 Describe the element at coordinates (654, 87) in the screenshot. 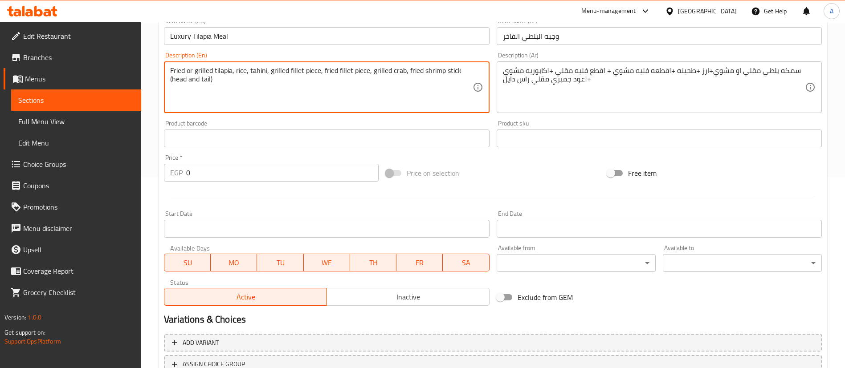

I see `textarea: سمكه بلطي مقلي او مشوي+ارز +طحينه +١قطعه فليه مشوي + ١قطع فليه مقلي +١كابوريه مشوي +١عود جمبري مق...` at that location.